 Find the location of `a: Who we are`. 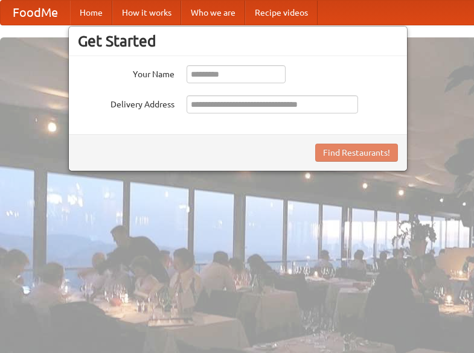

a: Who we are is located at coordinates (213, 13).